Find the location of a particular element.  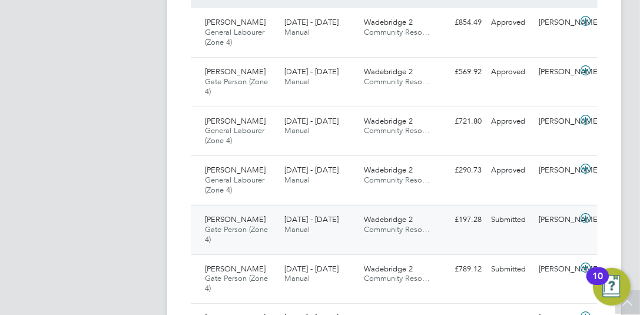

div: £789.12 is located at coordinates (462, 269).